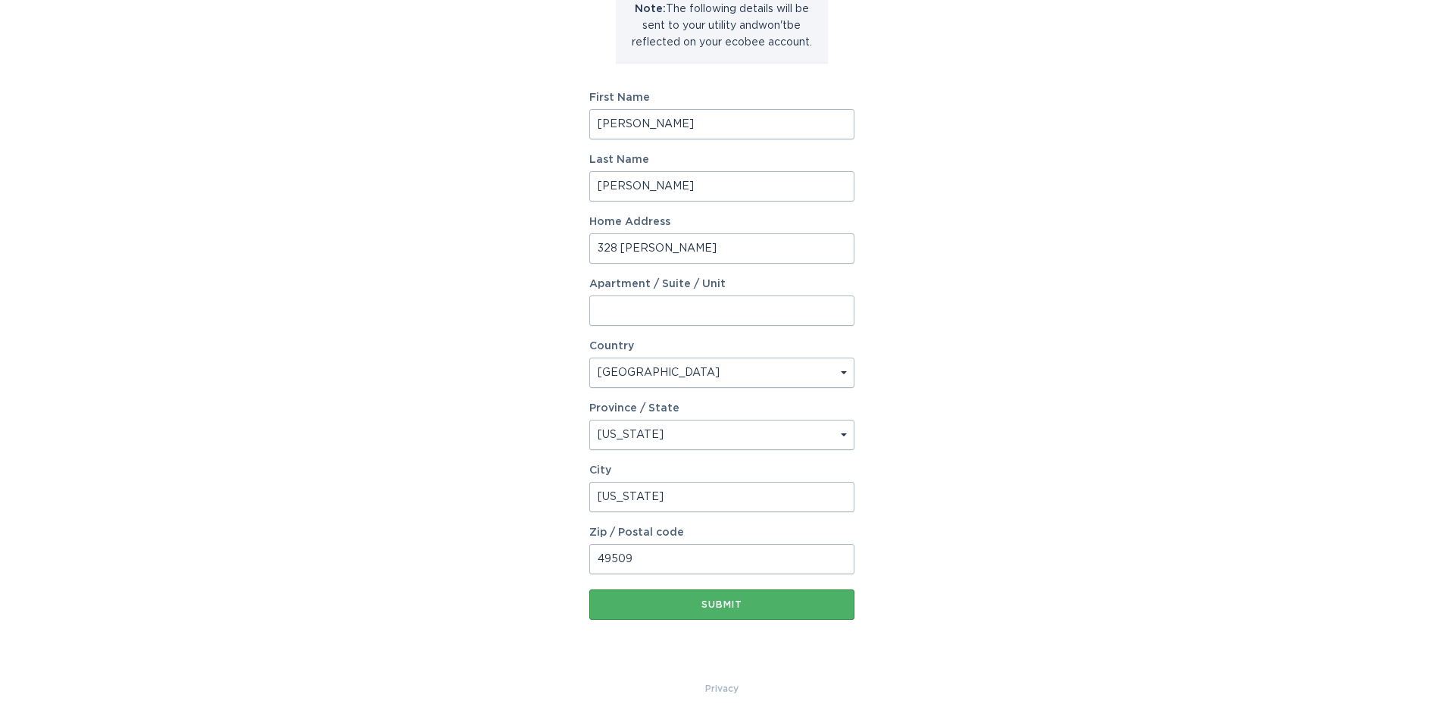 The image size is (1443, 716). Describe the element at coordinates (722, 26) in the screenshot. I see `p: The following details will be sent to your utility and won't be reflected on your ecobee account.` at that location.